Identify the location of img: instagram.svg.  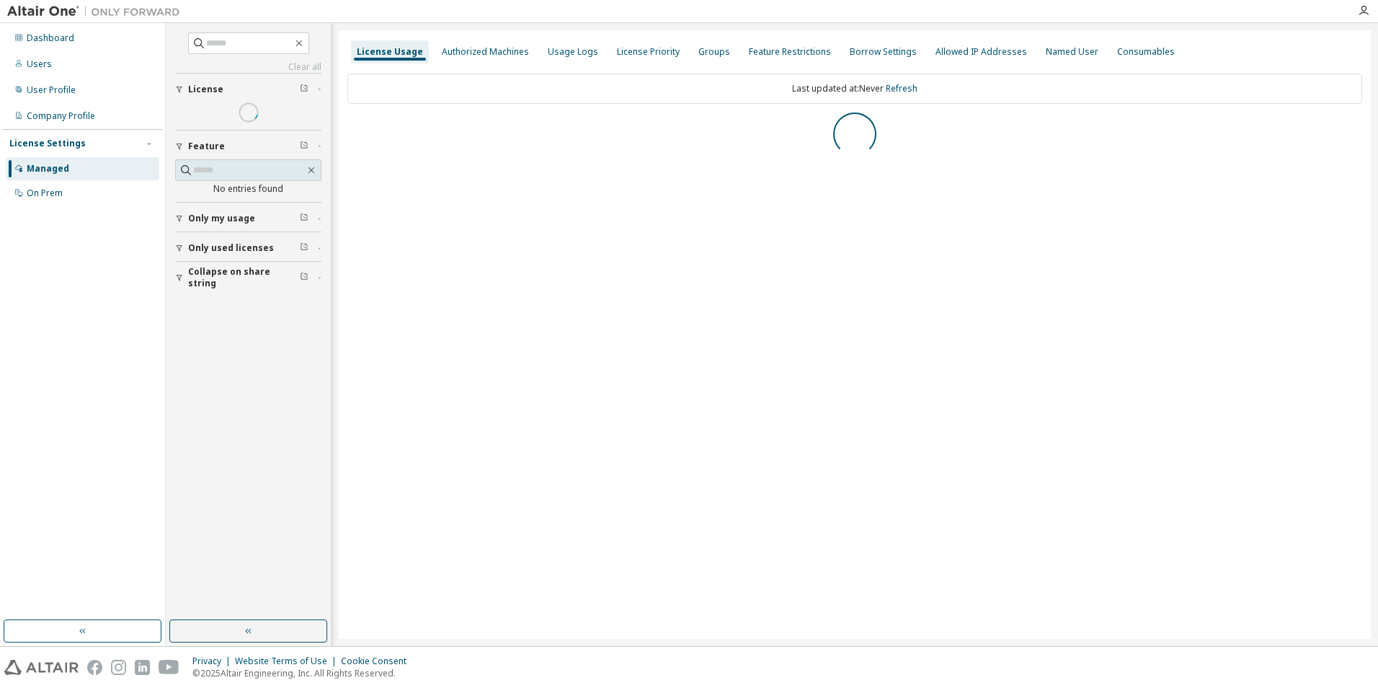
(118, 667).